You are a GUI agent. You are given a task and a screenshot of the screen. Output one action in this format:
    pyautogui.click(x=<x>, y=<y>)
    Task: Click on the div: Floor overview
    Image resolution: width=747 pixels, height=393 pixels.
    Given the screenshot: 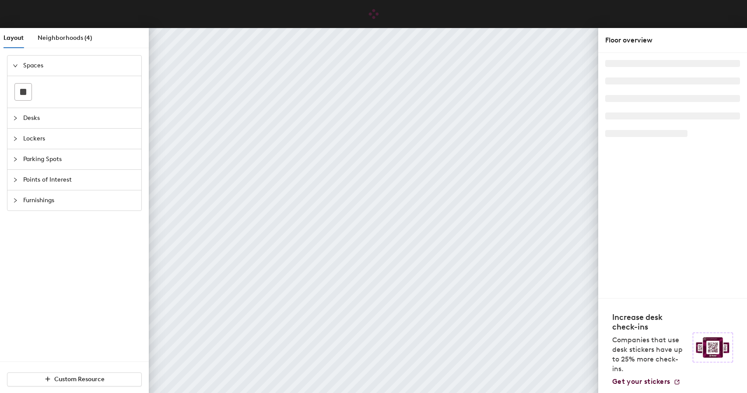 What is the action you would take?
    pyautogui.click(x=673, y=40)
    